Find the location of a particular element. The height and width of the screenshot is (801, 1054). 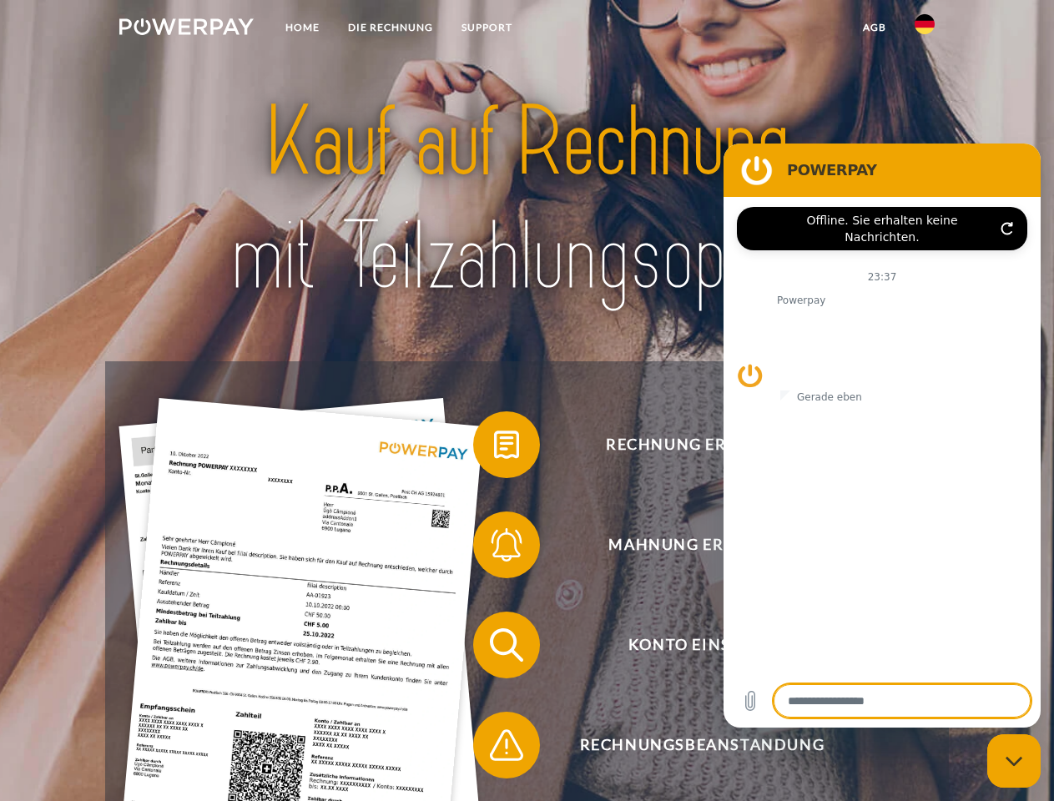

a: Rechnungsbeanstandung is located at coordinates (690, 745).